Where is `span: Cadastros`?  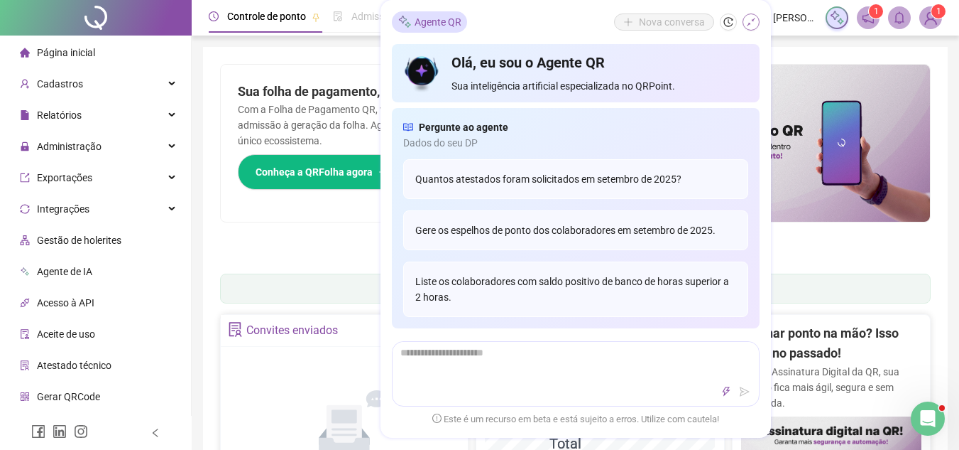 span: Cadastros is located at coordinates (60, 84).